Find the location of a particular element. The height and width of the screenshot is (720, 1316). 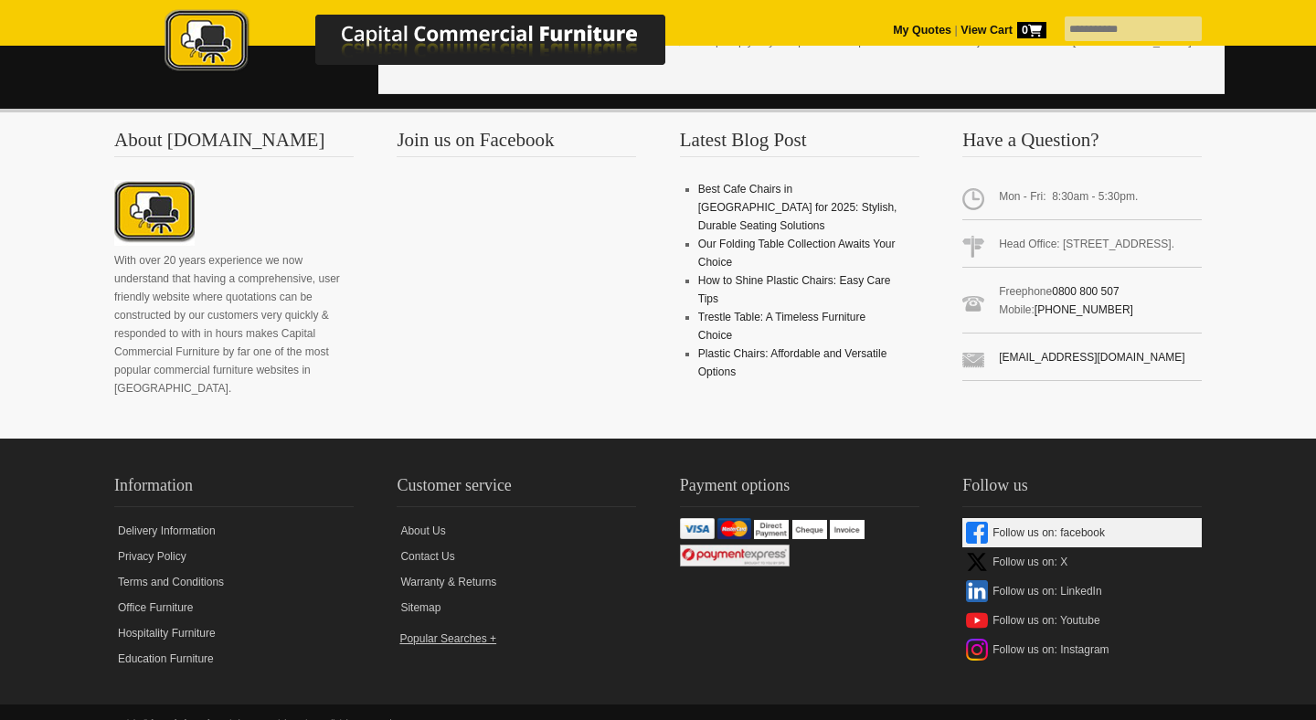

a: Terms and Conditions is located at coordinates (234, 582).